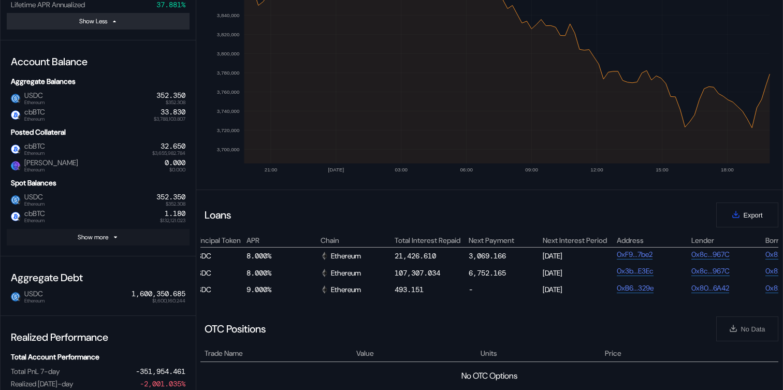 This screenshot has width=783, height=390. I want to click on div: 1,600,350.685, so click(158, 294).